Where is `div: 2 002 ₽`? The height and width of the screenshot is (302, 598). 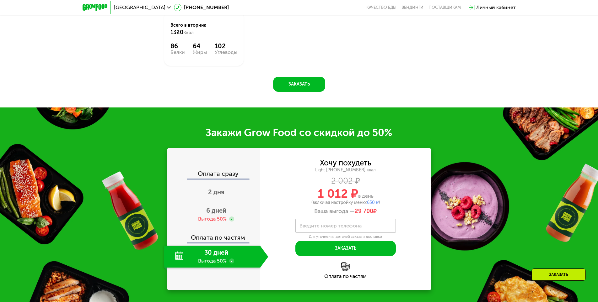 div: 2 002 ₽ is located at coordinates (345, 181).